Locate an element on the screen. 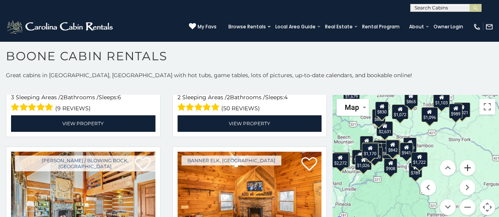 The image size is (499, 217). div: $1,722 is located at coordinates (419, 160).